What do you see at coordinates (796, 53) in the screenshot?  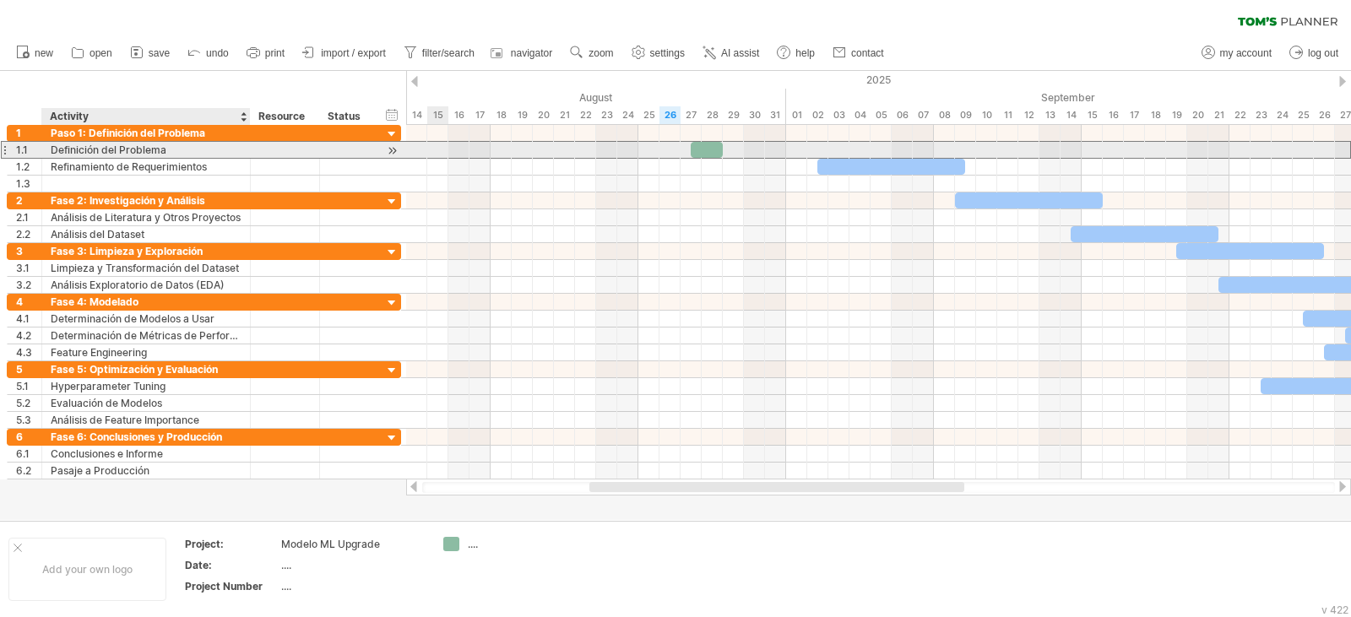 I see `a: help` at bounding box center [796, 53].